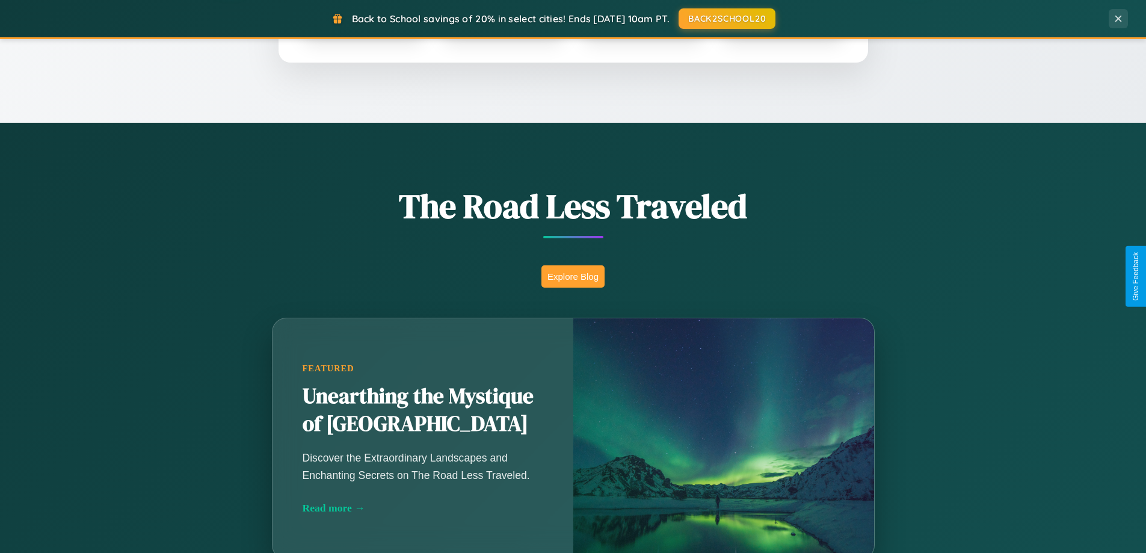 The image size is (1146, 553). Describe the element at coordinates (423, 508) in the screenshot. I see `div: Read more →` at that location.